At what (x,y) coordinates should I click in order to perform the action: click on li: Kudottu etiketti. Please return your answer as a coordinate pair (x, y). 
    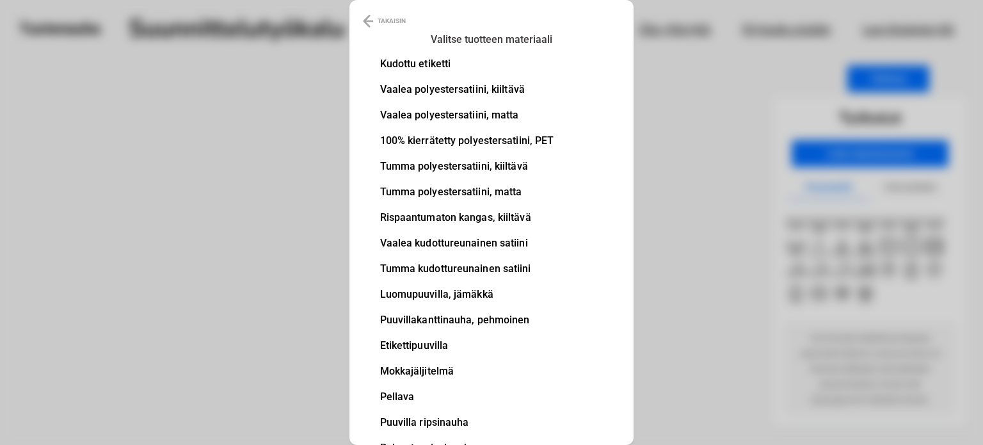
    Looking at the image, I should click on (467, 64).